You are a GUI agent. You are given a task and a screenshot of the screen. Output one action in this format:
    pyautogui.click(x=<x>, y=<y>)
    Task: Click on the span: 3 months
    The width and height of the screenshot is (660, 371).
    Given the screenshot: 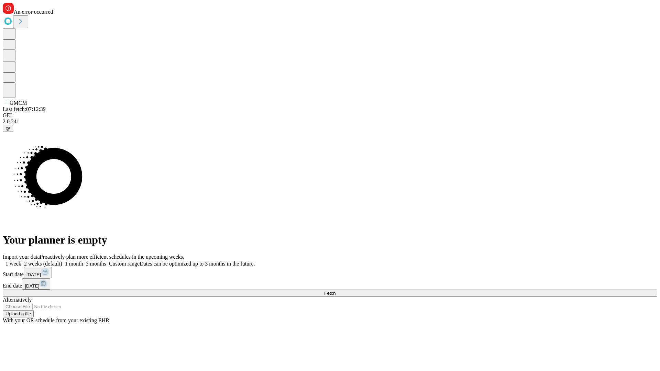 What is the action you would take?
    pyautogui.click(x=96, y=264)
    